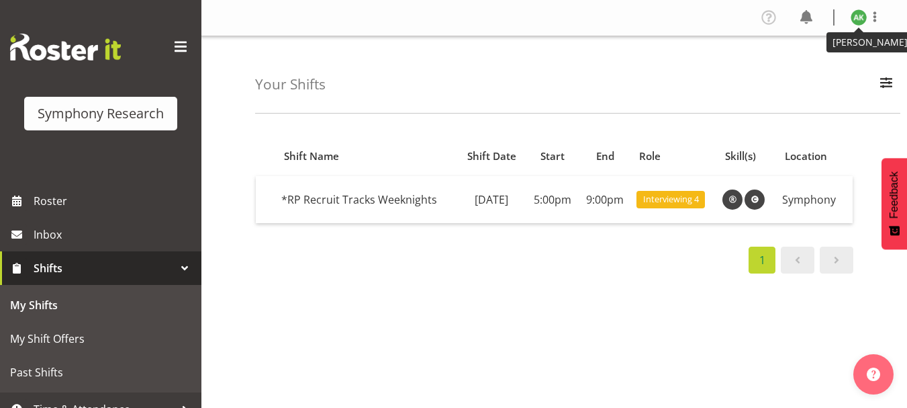  I want to click on span: Roster, so click(114, 201).